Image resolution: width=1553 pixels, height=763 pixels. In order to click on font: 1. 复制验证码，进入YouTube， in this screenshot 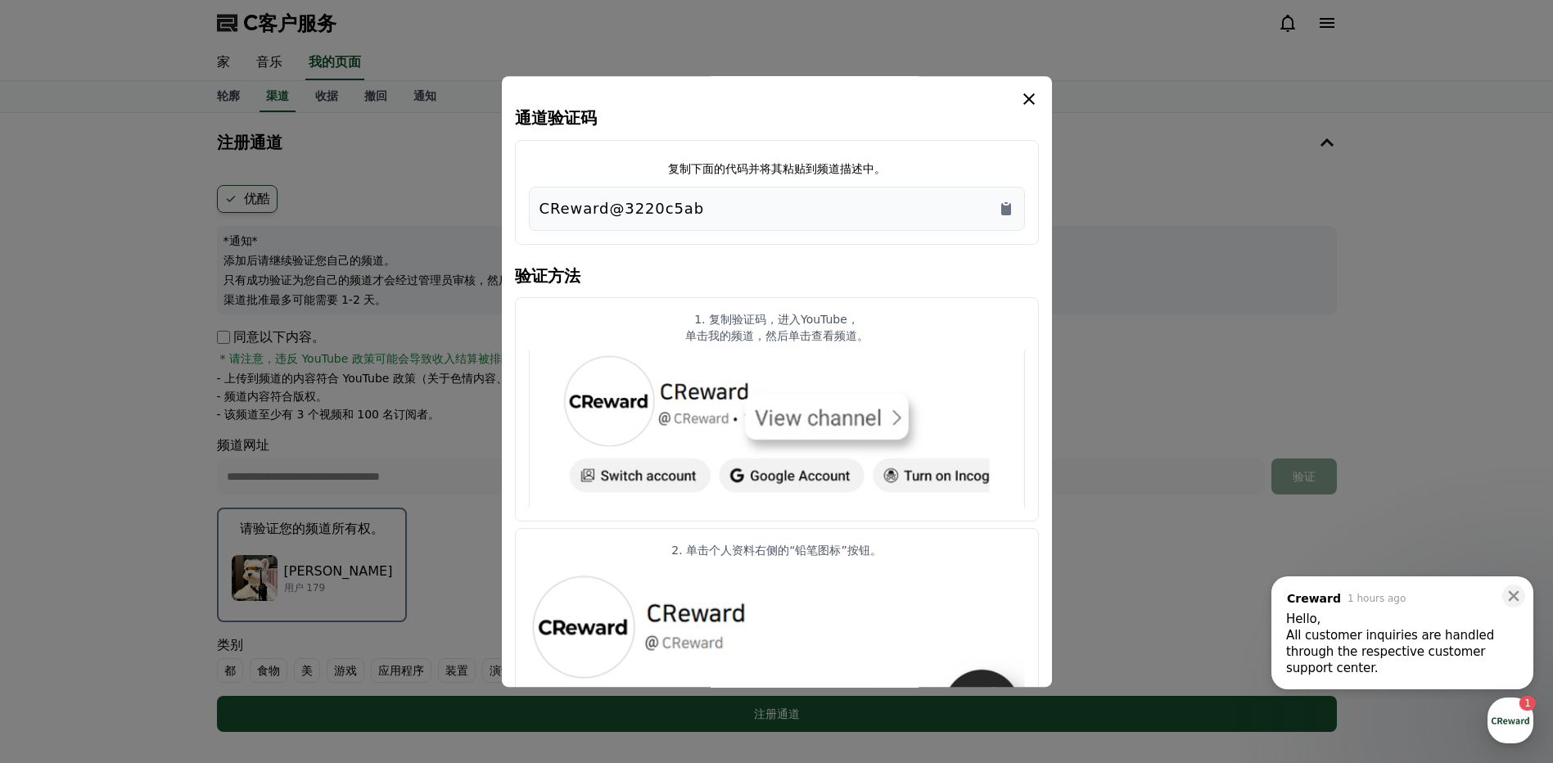, I will do `click(776, 319)`.